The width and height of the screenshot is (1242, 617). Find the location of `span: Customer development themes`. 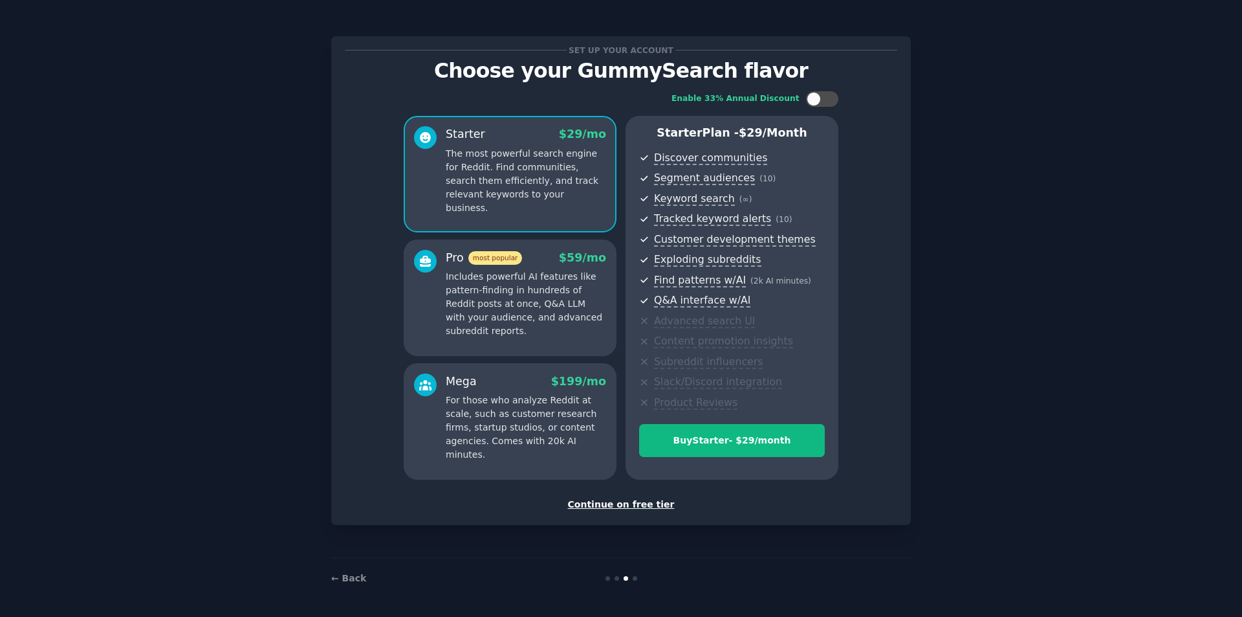

span: Customer development themes is located at coordinates (735, 239).